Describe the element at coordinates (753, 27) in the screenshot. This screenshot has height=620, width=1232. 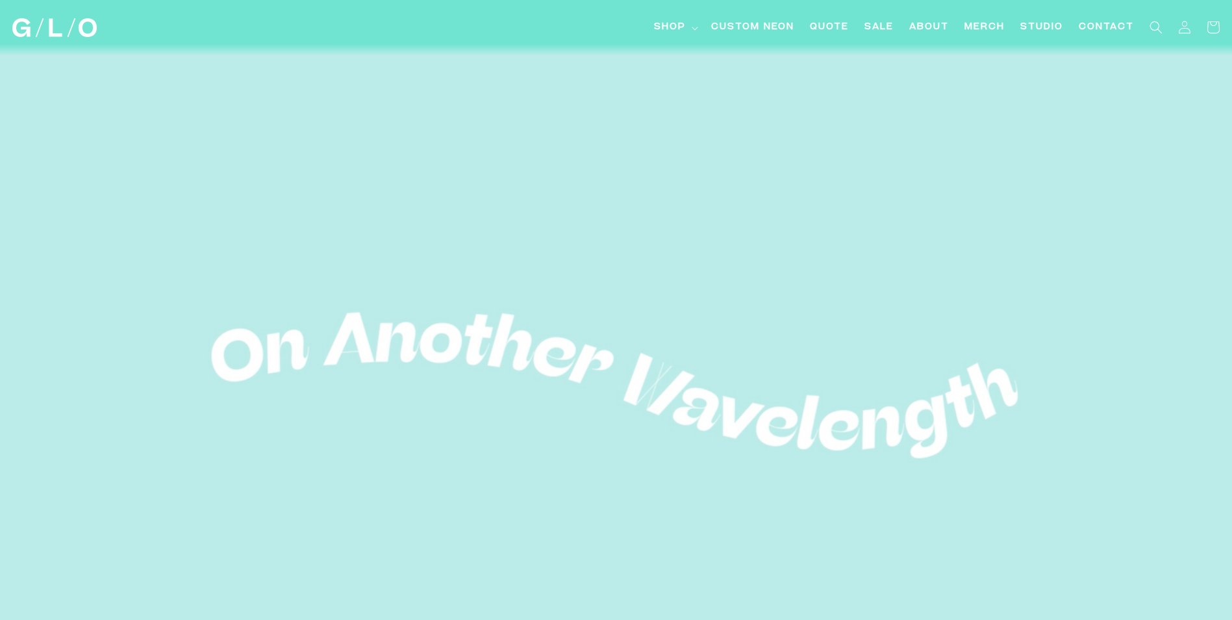
I see `a: Custom Neon` at that location.